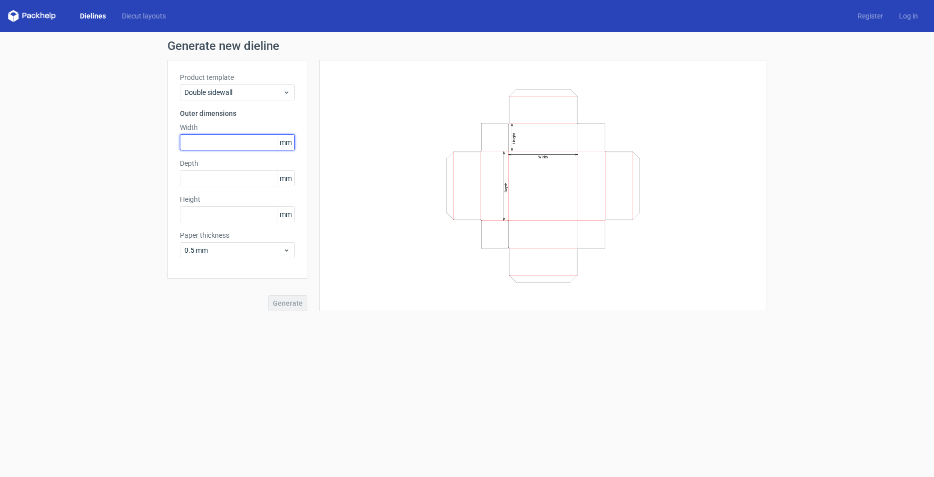 The image size is (934, 477). I want to click on h3: Outer dimensions, so click(237, 113).